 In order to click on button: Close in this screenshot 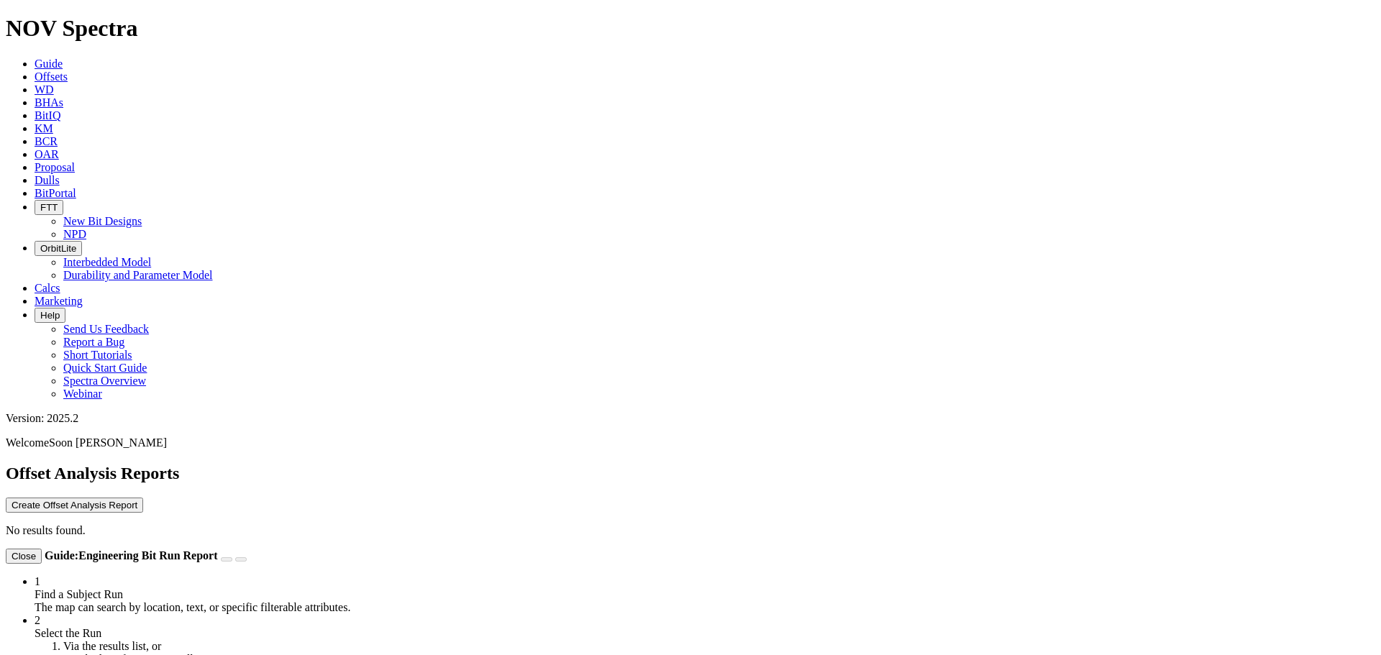, I will do `click(24, 556)`.